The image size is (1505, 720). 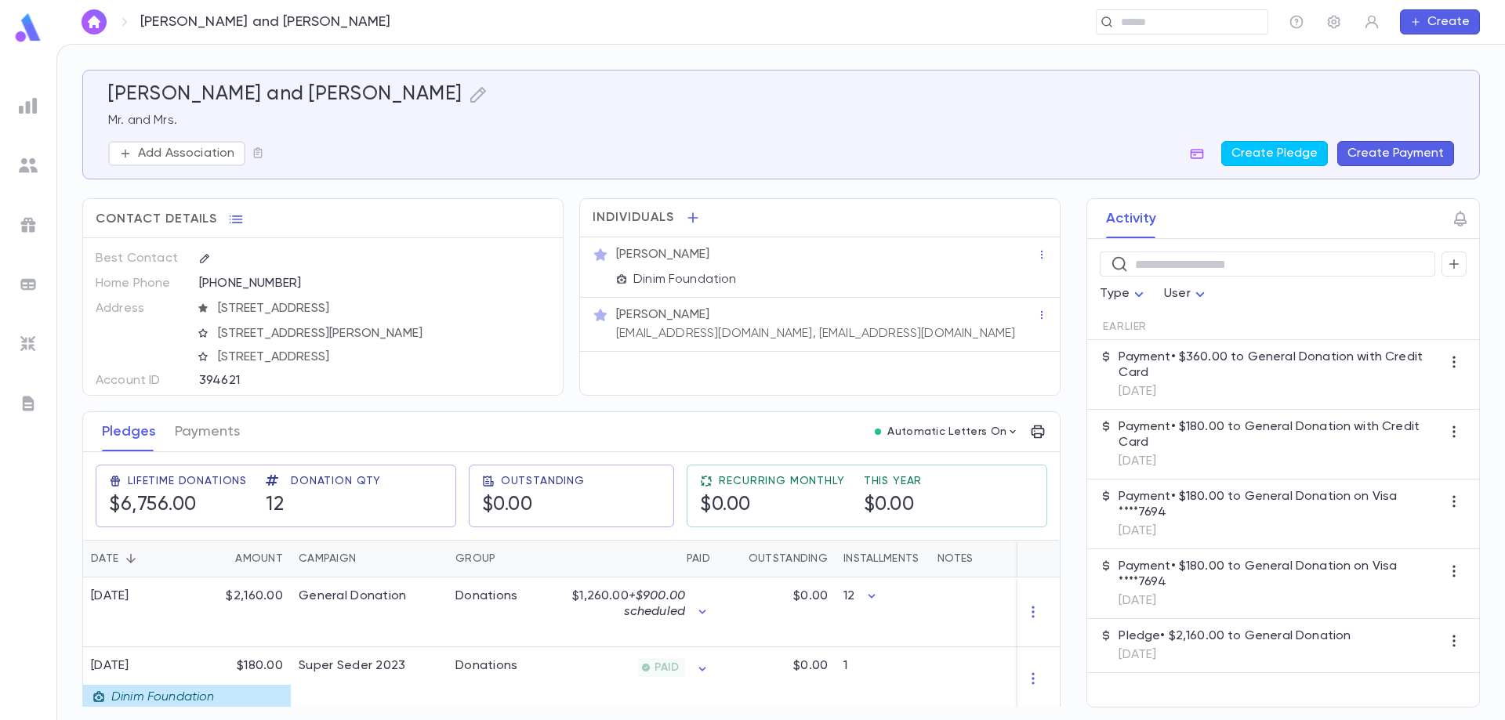 What do you see at coordinates (1131, 219) in the screenshot?
I see `button: Activity` at bounding box center [1131, 219].